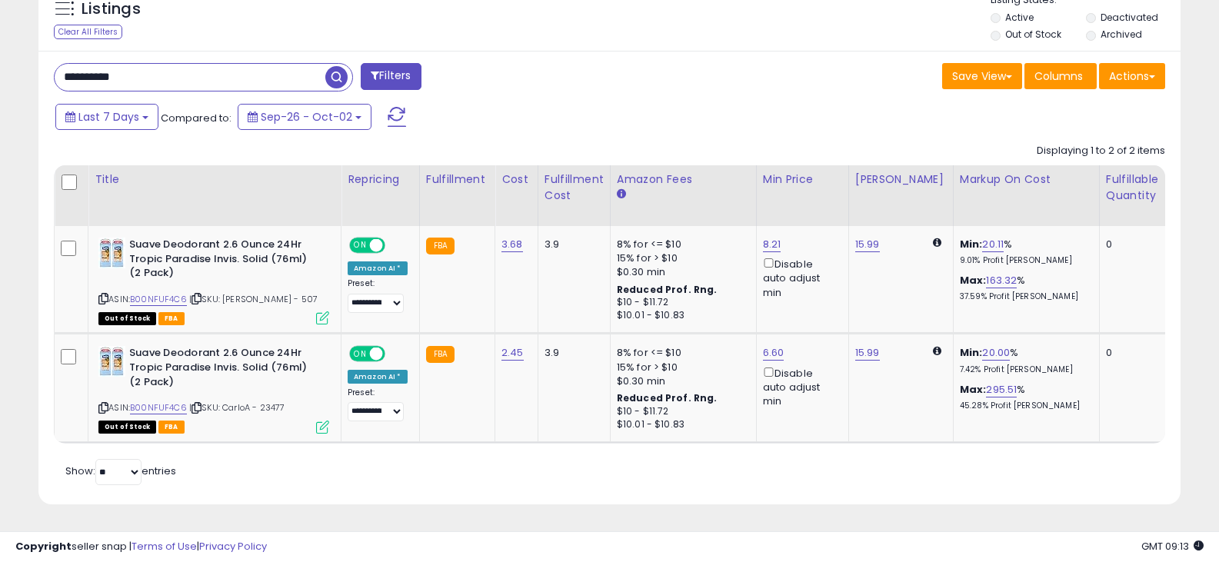 The image size is (1219, 562). What do you see at coordinates (683, 179) in the screenshot?
I see `div: Amazon Fees` at bounding box center [683, 179].